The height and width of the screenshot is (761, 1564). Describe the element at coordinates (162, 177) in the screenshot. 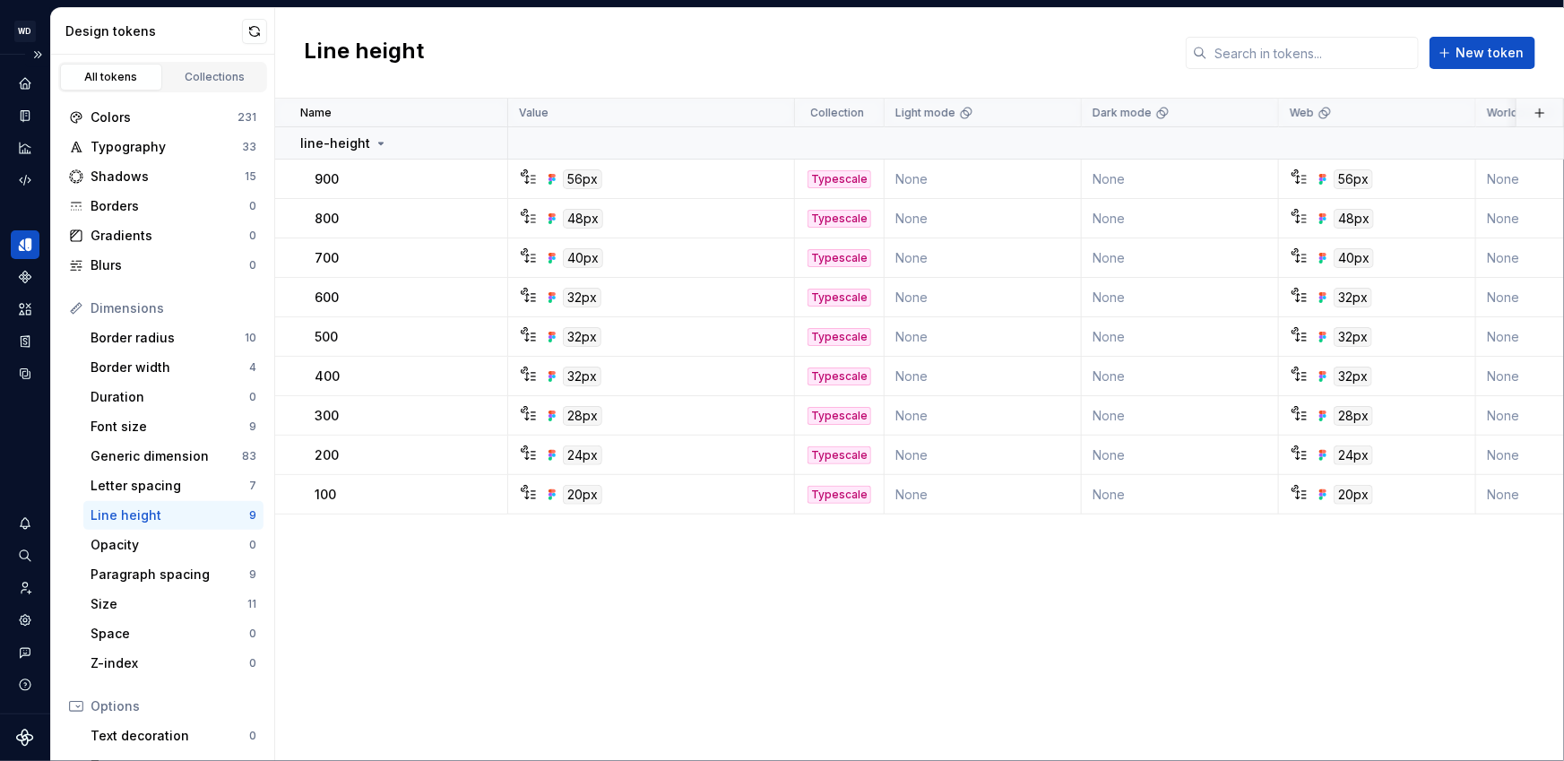

I see `a: Shadows15` at that location.